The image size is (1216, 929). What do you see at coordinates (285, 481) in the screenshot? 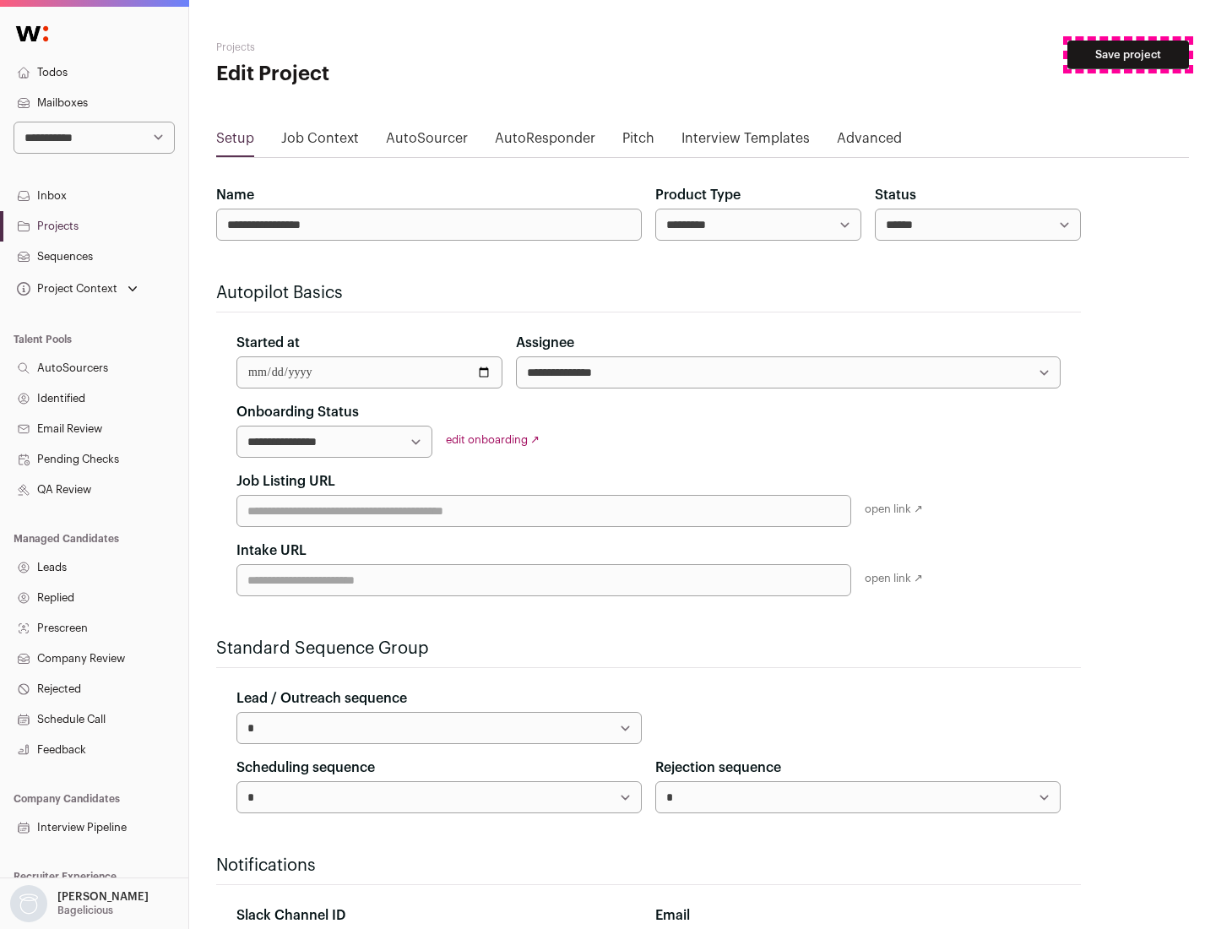
I see `label: Job Listing URL` at bounding box center [285, 481].